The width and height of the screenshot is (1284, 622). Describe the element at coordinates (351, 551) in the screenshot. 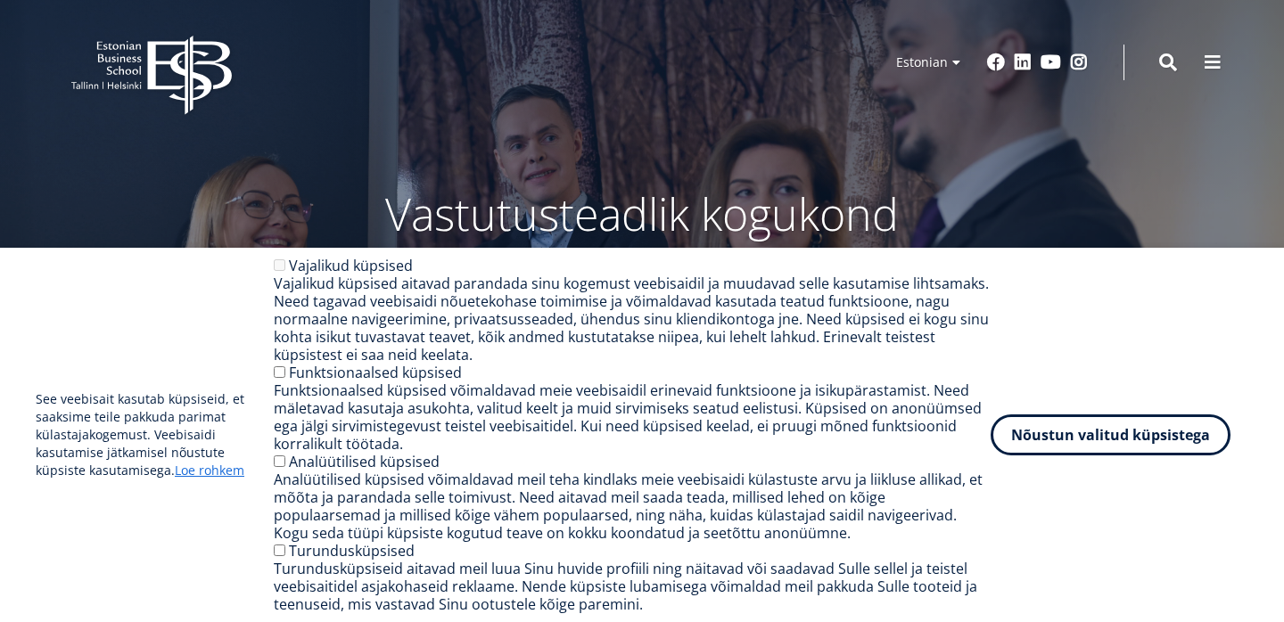

I see `label: Turundusküpsised` at that location.